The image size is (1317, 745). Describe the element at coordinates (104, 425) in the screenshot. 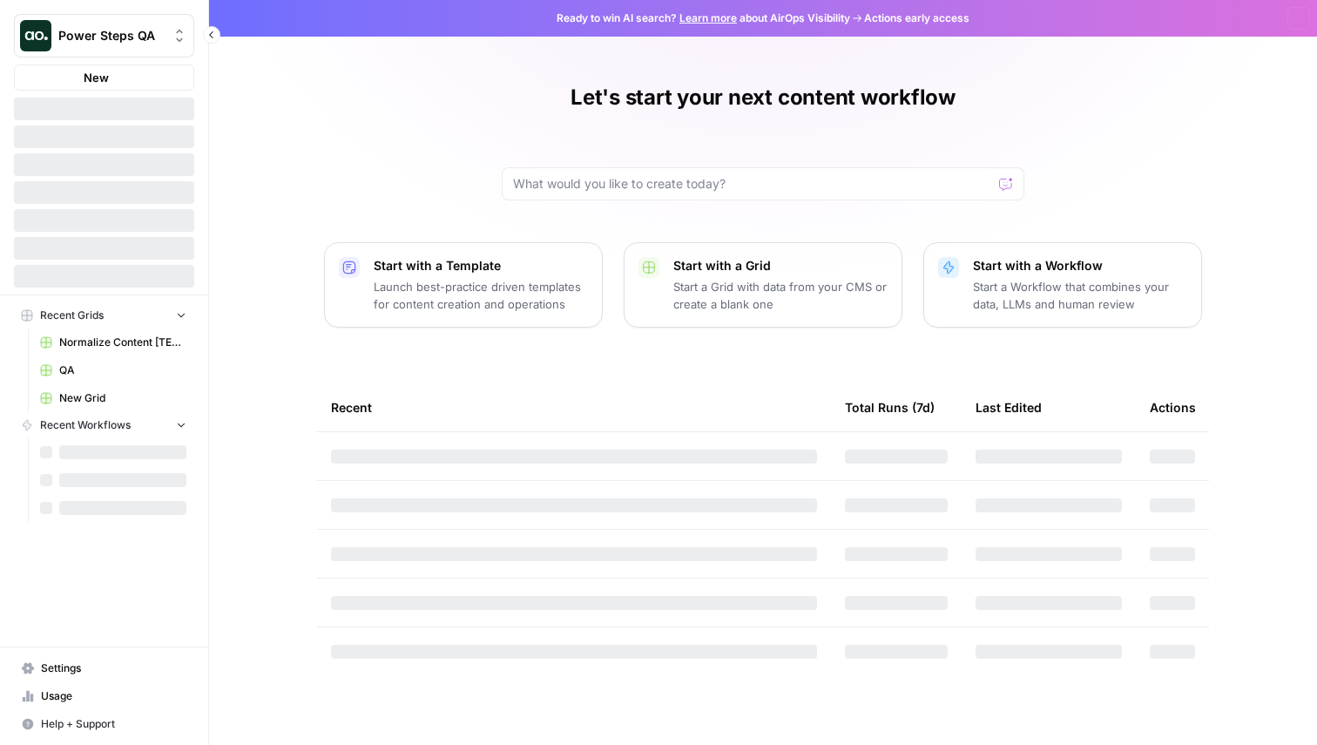

I see `button: Recent Workflows` at that location.